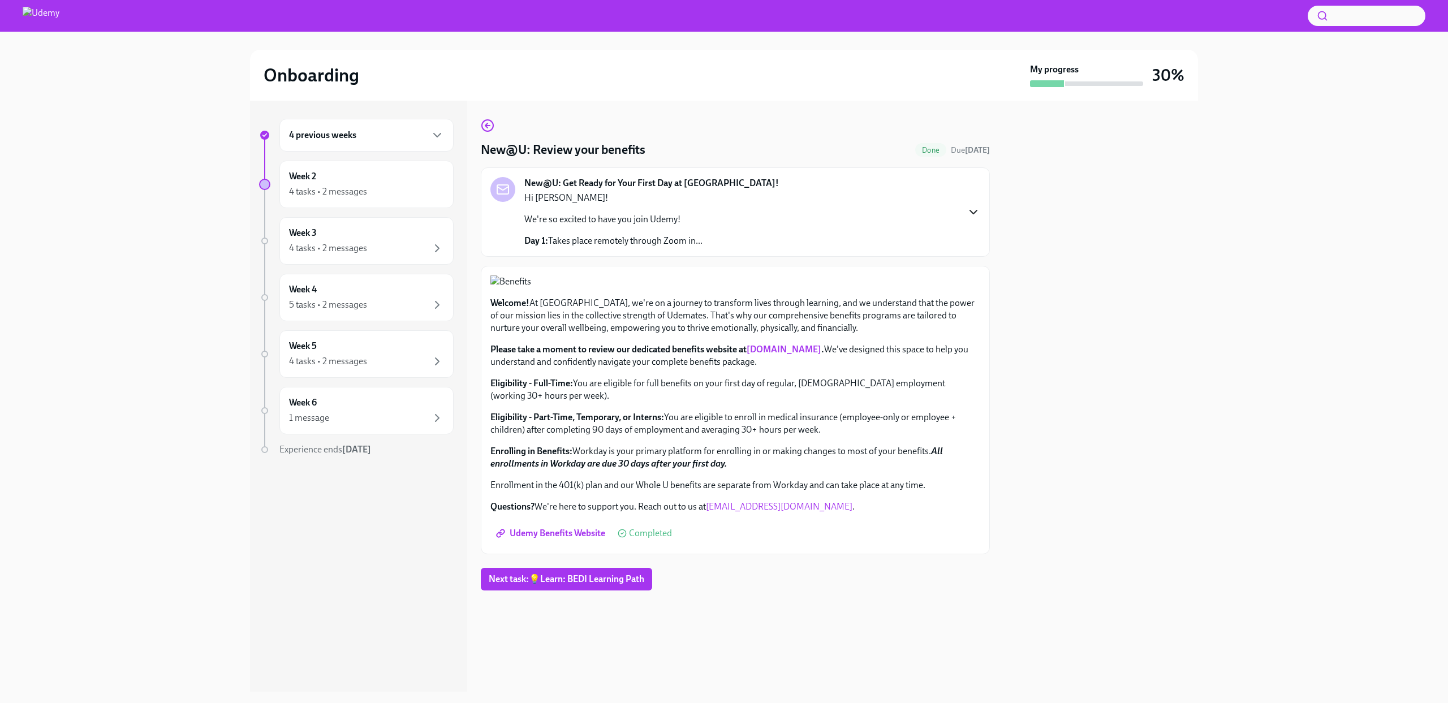 The width and height of the screenshot is (1448, 703). What do you see at coordinates (328, 305) in the screenshot?
I see `div: 5 tasks • 2 messages` at bounding box center [328, 305].